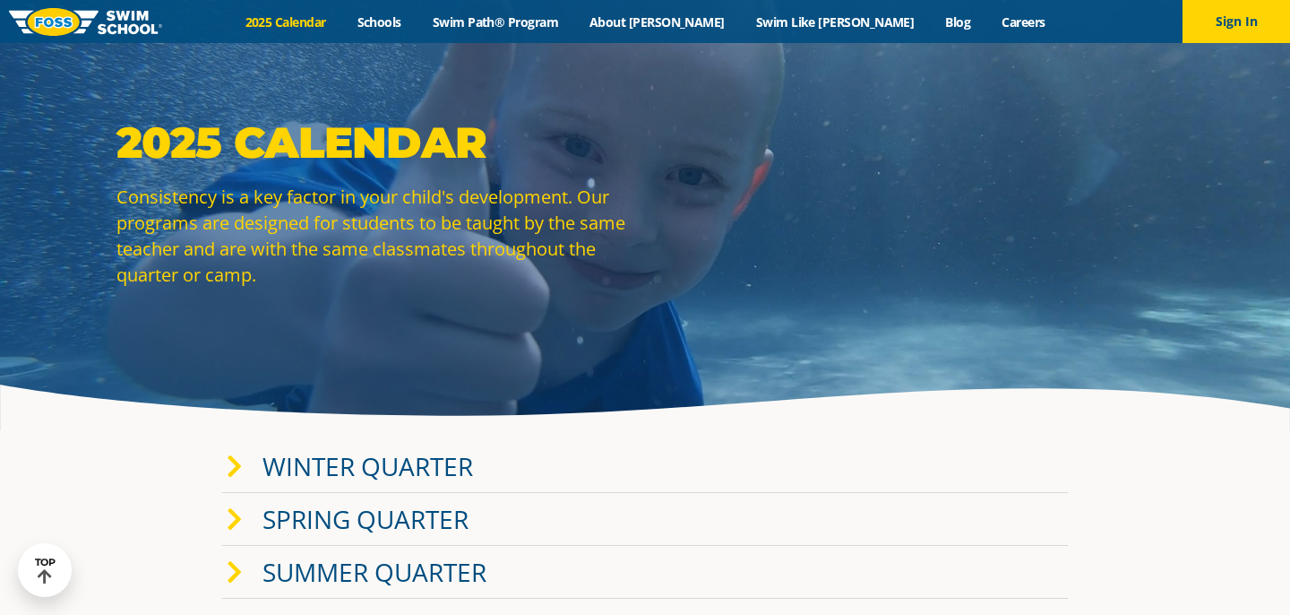 The image size is (1290, 615). I want to click on a: Summer Quarter, so click(374, 572).